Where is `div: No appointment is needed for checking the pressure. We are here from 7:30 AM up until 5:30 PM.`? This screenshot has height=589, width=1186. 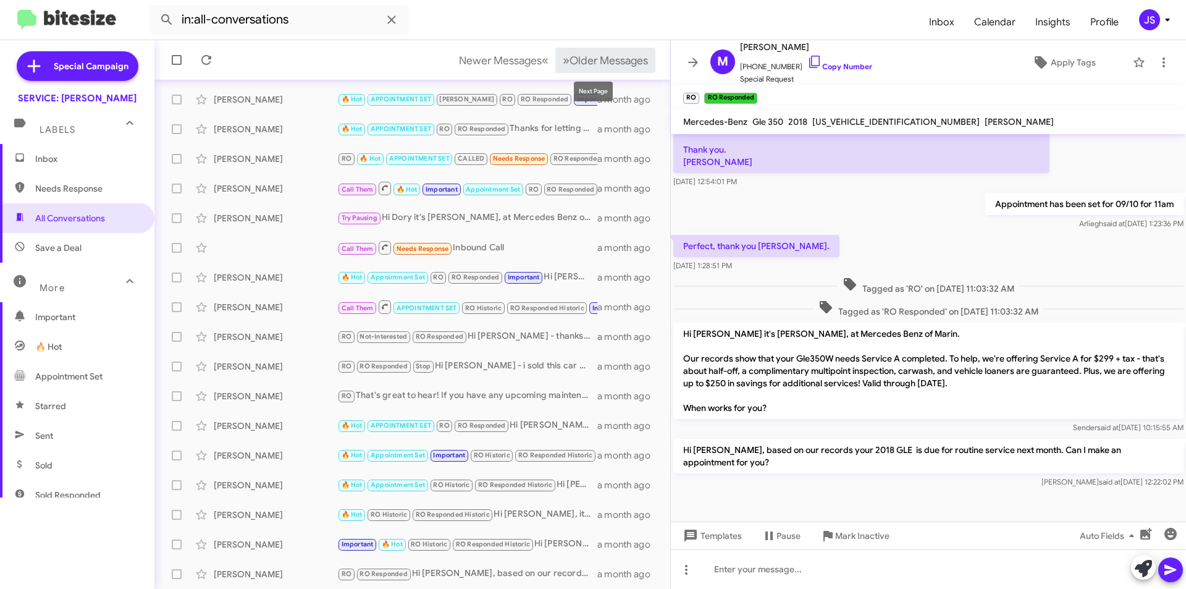
div: No appointment is needed for checking the pressure. We are here from 7:30 AM up until 5:30 PM. is located at coordinates (467, 99).